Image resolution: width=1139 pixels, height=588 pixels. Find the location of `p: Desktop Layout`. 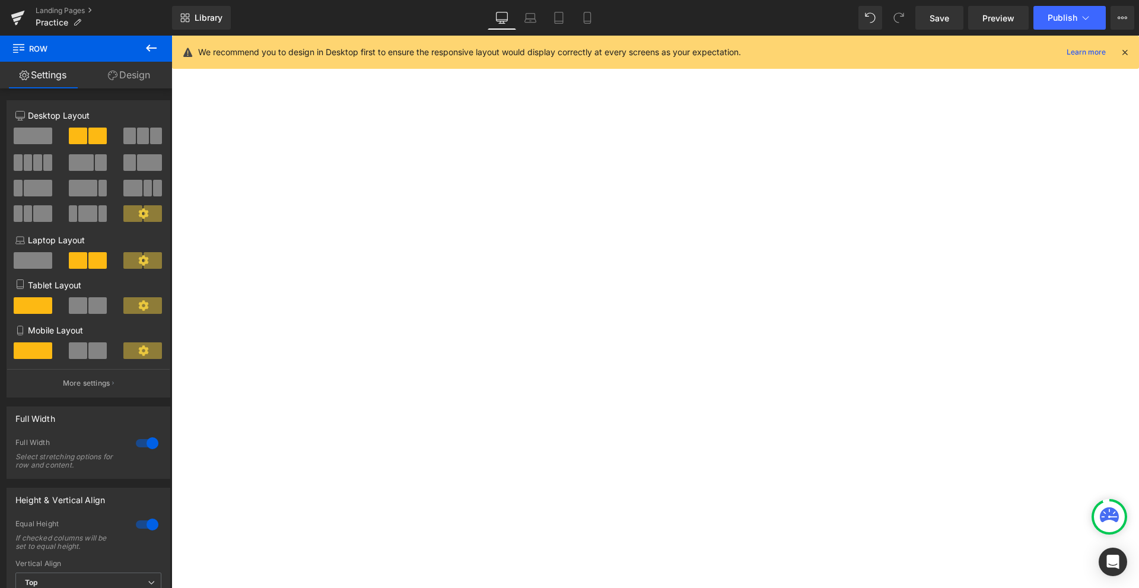

p: Desktop Layout is located at coordinates (88, 115).